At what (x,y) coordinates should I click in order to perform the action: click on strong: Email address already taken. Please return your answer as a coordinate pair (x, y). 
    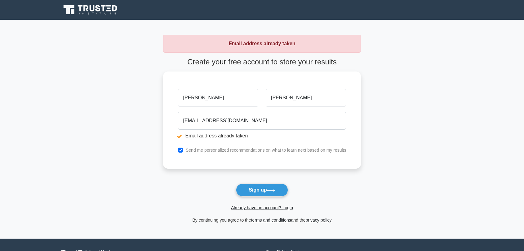
    Looking at the image, I should click on (262, 43).